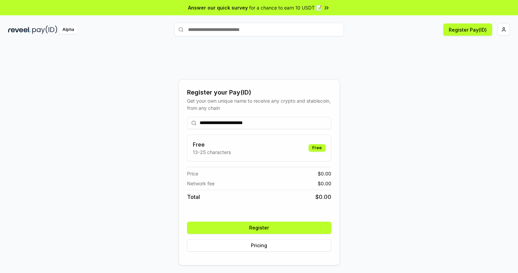  What do you see at coordinates (45, 30) in the screenshot?
I see `img: pay_id` at bounding box center [45, 30].